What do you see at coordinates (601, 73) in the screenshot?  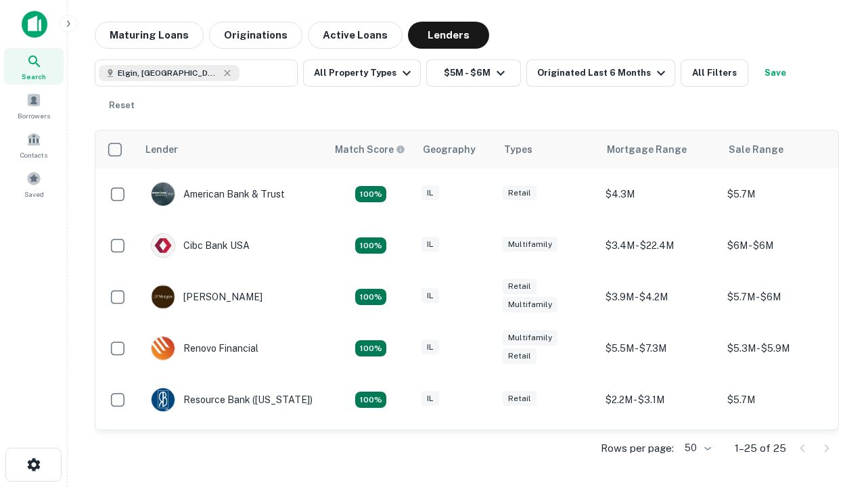 I see `button: Originated Last 6 Months` at bounding box center [601, 73].